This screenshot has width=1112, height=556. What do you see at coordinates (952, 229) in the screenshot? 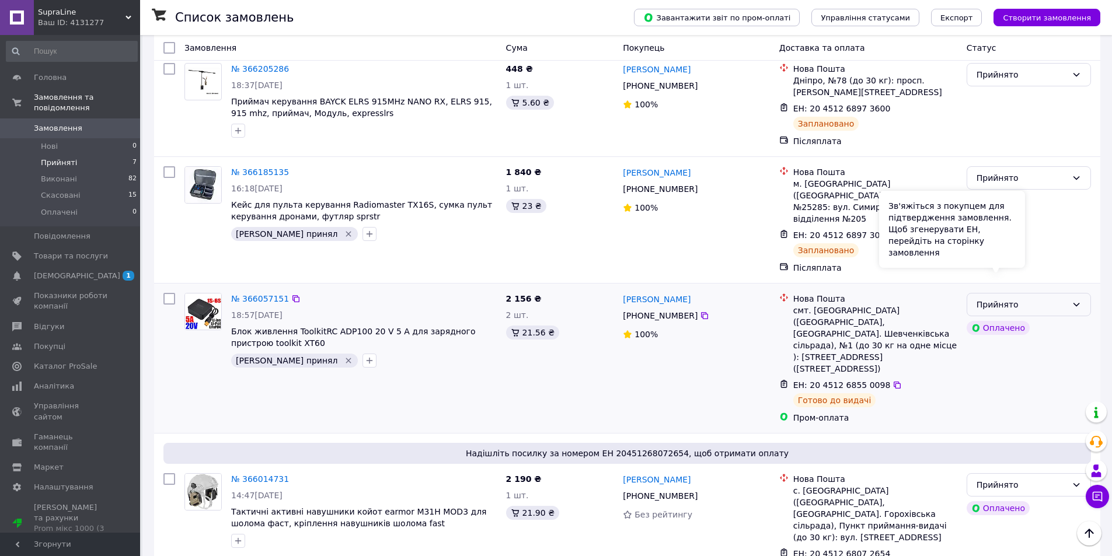
I see `div: Зв'яжіться з покупцем для підтвердження замовлення. Щоб згенерувати ЕН, перейдіть на сторінку зам...` at bounding box center [952, 229].